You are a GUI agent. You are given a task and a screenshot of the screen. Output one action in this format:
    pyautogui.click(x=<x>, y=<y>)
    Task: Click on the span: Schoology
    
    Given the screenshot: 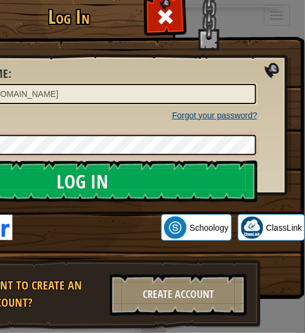 What is the action you would take?
    pyautogui.click(x=209, y=228)
    